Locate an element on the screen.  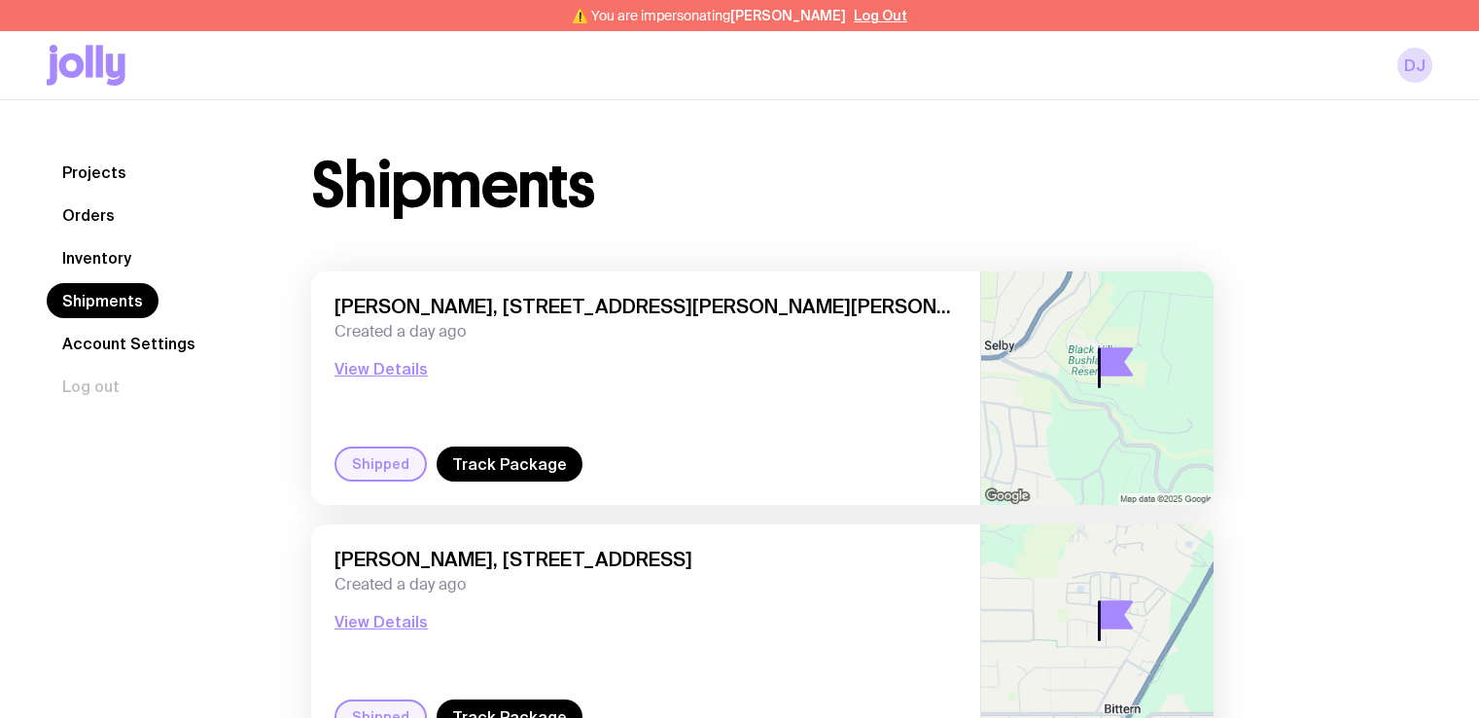
a: DJ is located at coordinates (1415, 65).